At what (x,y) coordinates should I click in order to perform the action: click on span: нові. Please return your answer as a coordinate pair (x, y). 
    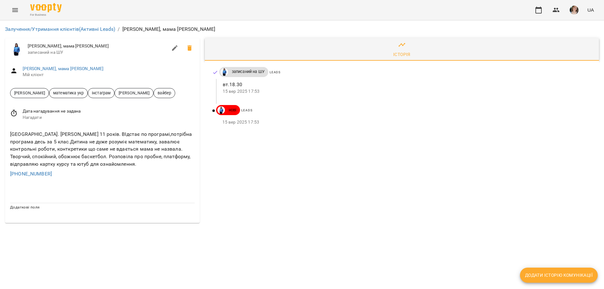
    Looking at the image, I should click on (233, 110).